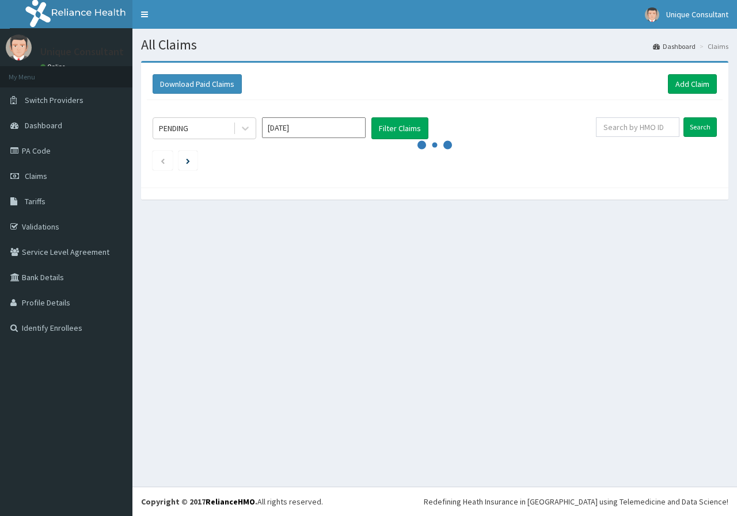  Describe the element at coordinates (314, 128) in the screenshot. I see `input: Select Month and Year` at that location.